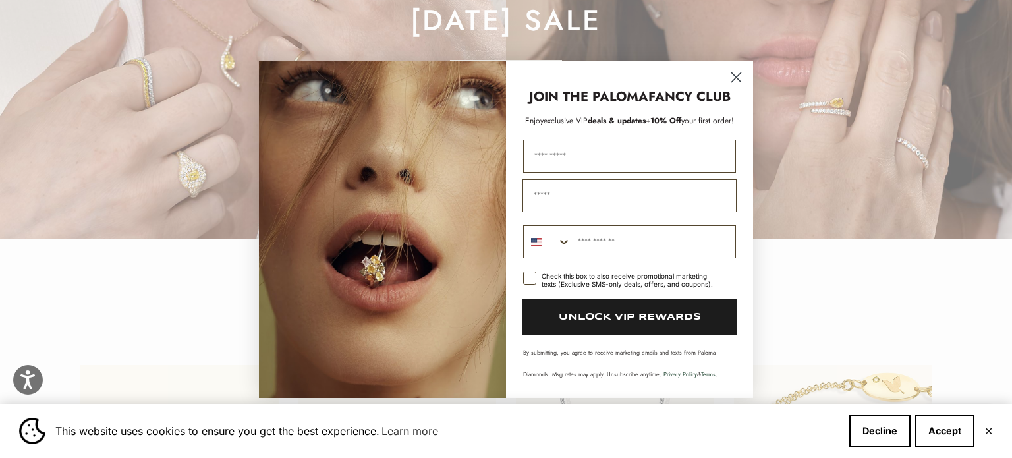 This screenshot has width=1012, height=458. Describe the element at coordinates (382, 229) in the screenshot. I see `img: Loading...` at that location.